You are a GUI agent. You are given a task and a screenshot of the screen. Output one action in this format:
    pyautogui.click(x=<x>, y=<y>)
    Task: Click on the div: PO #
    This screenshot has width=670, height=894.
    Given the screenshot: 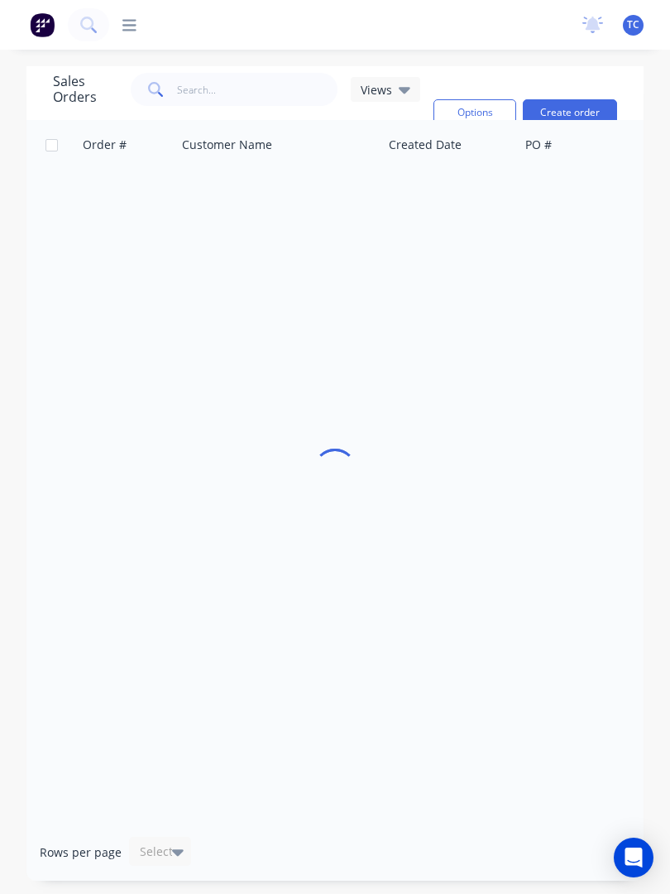 What is the action you would take?
    pyautogui.click(x=539, y=145)
    